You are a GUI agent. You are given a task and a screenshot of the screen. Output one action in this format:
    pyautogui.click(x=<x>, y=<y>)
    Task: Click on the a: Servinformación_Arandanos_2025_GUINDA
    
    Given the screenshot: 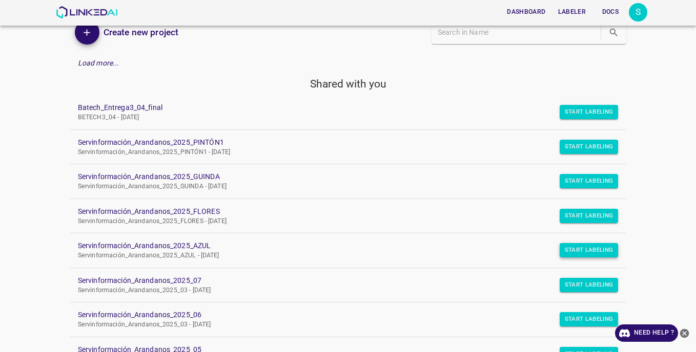 What is the action you would take?
    pyautogui.click(x=340, y=177)
    